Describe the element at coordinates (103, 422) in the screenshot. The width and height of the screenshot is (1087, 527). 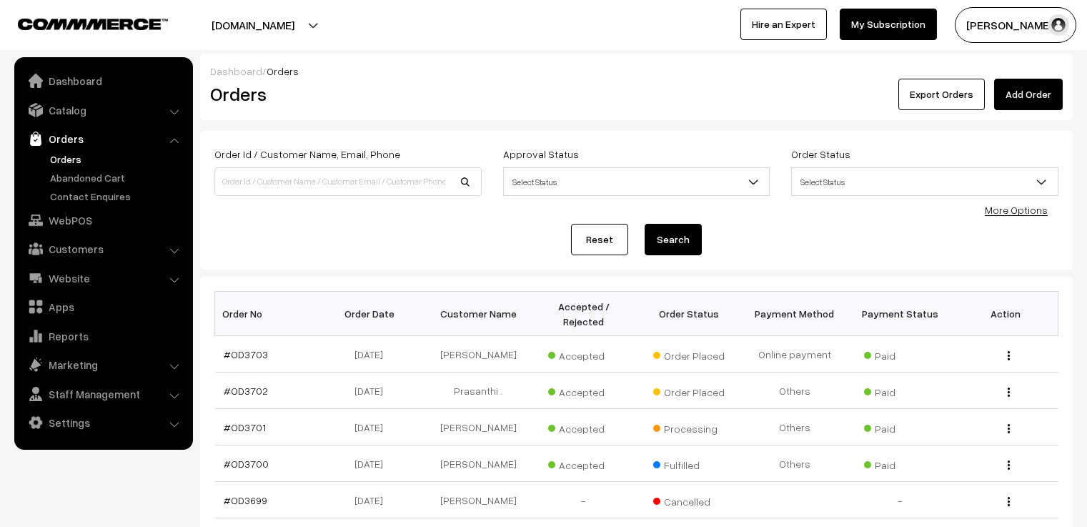
I see `a: Settings` at that location.